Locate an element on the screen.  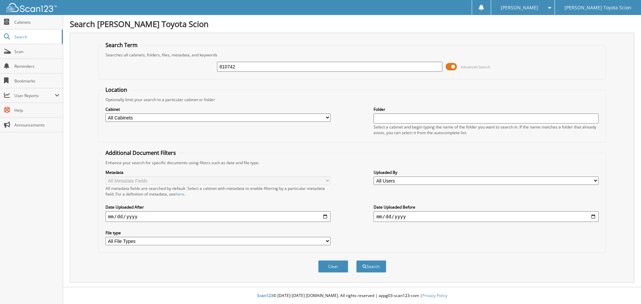
a: Privacy Policy is located at coordinates (434, 295).